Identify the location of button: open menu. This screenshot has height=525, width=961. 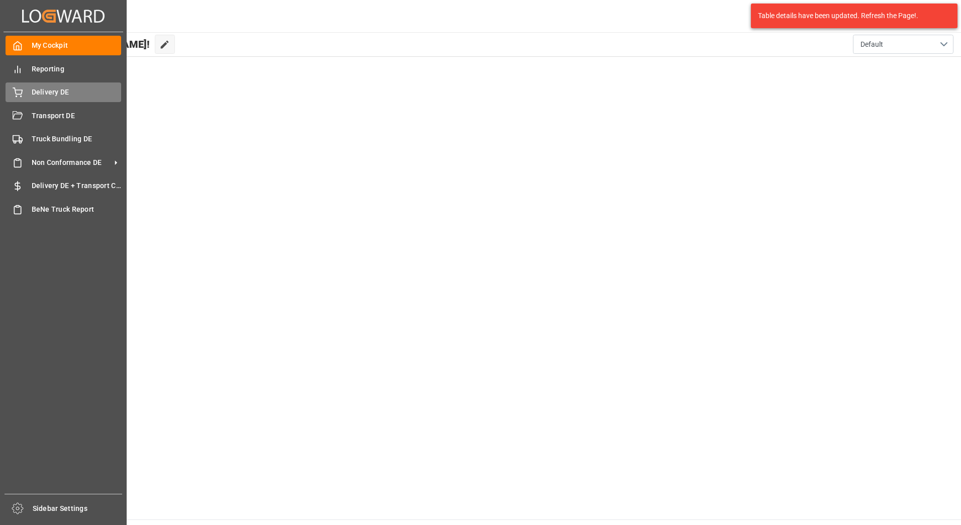
(903, 44).